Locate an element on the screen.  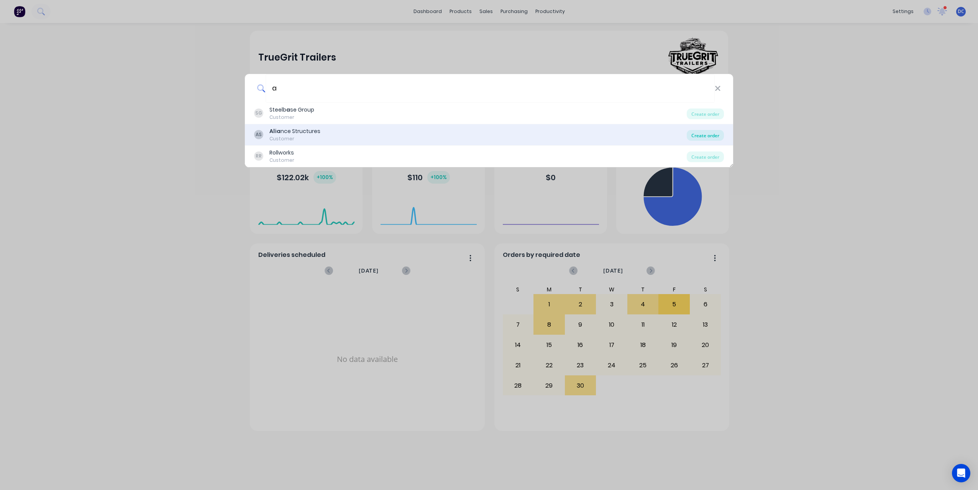
b: A is located at coordinates (271, 131).